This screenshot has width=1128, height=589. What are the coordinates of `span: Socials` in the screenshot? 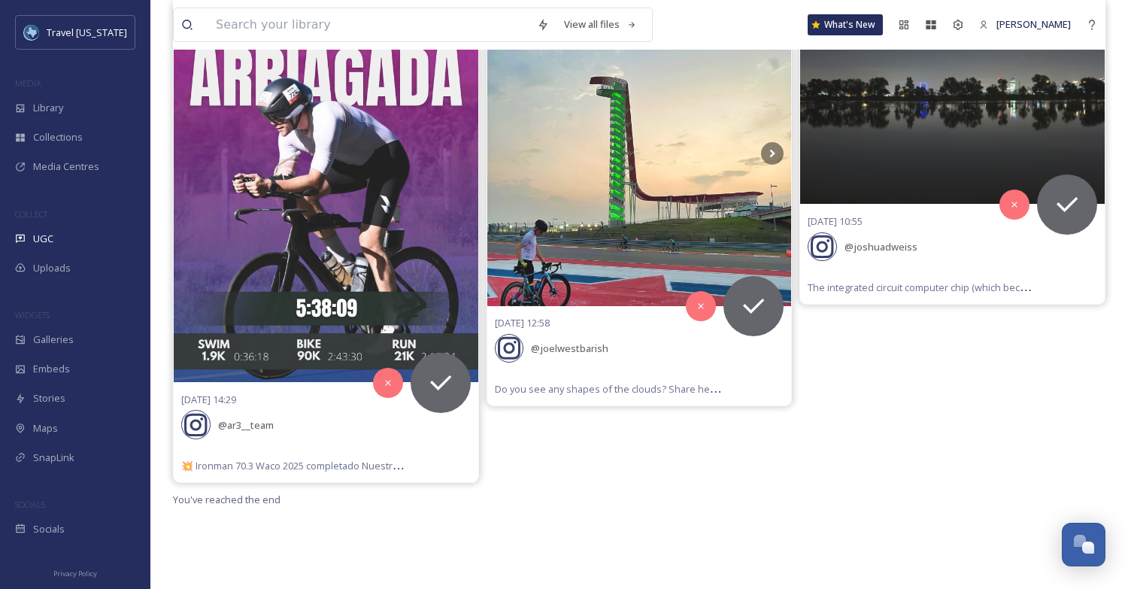 It's located at (49, 528).